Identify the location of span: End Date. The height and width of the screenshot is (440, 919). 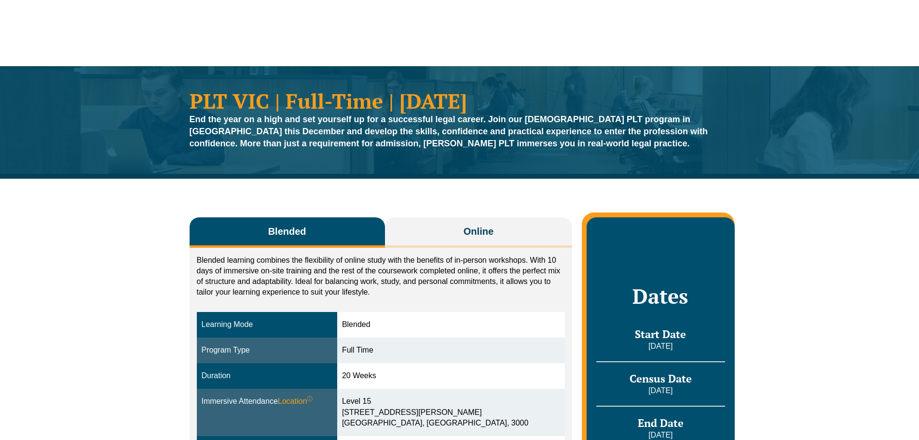
(661, 422).